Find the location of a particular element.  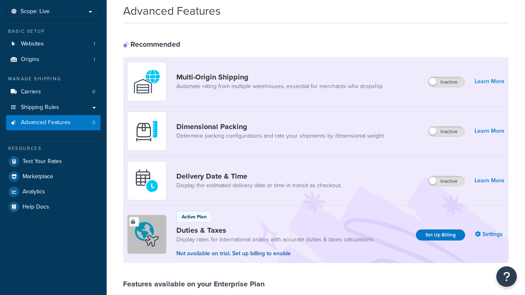

div: Recommended is located at coordinates (152, 44).